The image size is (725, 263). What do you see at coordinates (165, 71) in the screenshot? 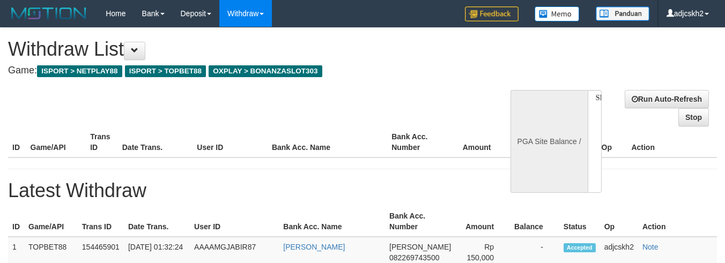
I see `span: ISPORT > TOPBET88` at bounding box center [165, 71].